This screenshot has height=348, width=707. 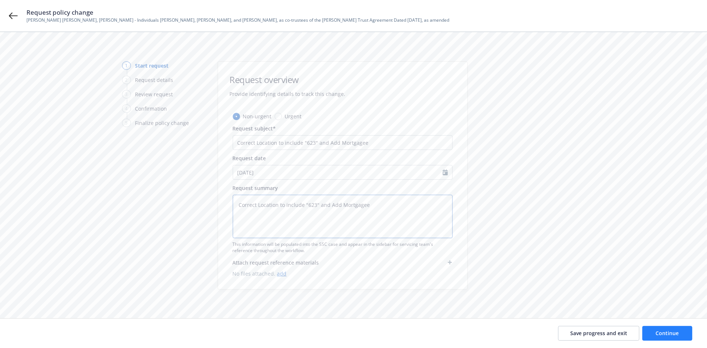 I want to click on svg: Calendar, so click(x=445, y=173).